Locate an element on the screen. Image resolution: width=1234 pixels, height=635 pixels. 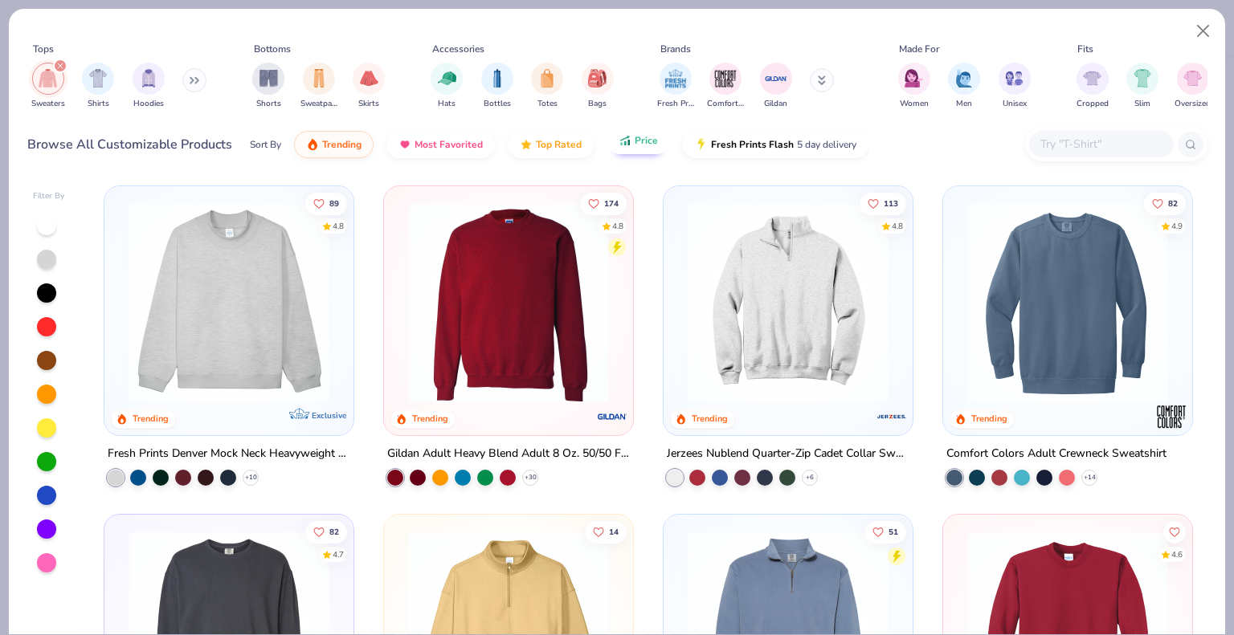
img: Comfort Colors logo is located at coordinates (1170, 417).